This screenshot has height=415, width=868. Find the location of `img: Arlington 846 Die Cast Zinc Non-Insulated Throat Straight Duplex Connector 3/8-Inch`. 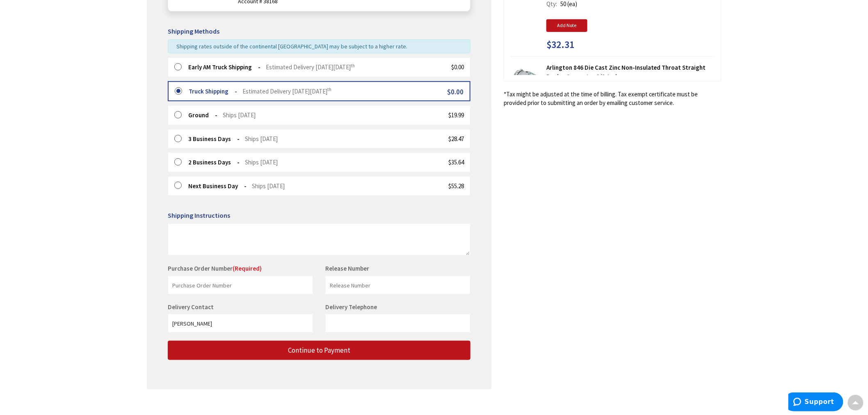

img: Arlington 846 Die Cast Zinc Non-Insulated Throat Straight Duplex Connector 3/8-Inch is located at coordinates (526, 79).